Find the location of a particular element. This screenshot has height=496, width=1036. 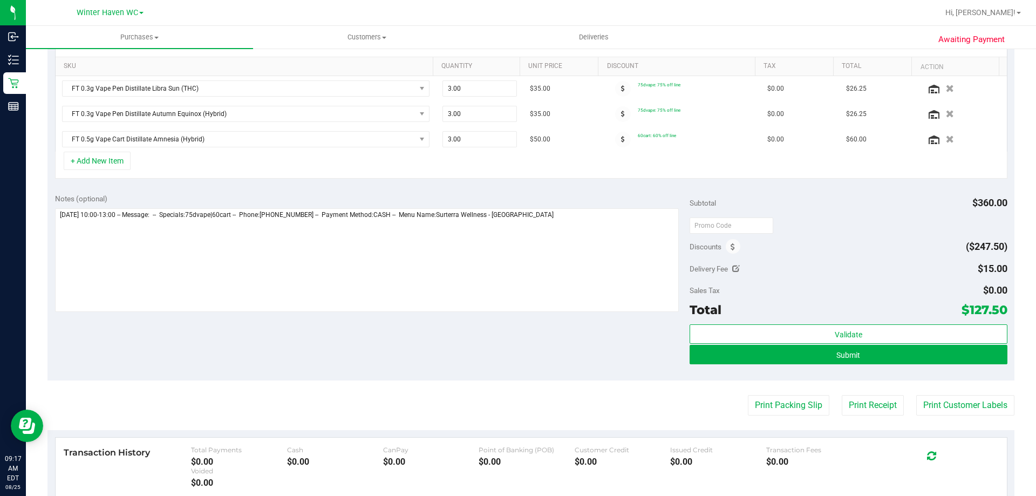

inline-svg: Inventory is located at coordinates (13, 60).